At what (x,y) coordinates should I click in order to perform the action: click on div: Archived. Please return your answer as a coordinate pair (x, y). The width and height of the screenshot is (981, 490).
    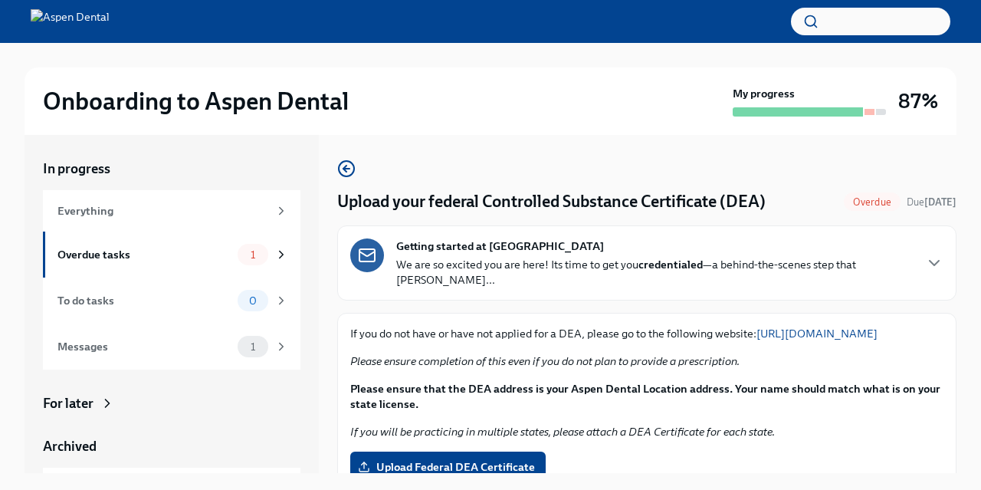
    Looking at the image, I should click on (172, 446).